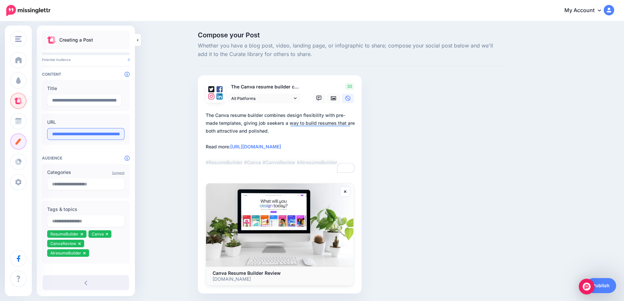 This screenshot has width=624, height=301. What do you see at coordinates (264, 98) in the screenshot?
I see `a: All Platforms` at bounding box center [264, 98].